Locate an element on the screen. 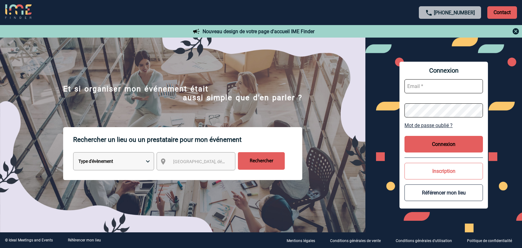 This screenshot has height=248, width=522. a: Mentions légales is located at coordinates (303, 240).